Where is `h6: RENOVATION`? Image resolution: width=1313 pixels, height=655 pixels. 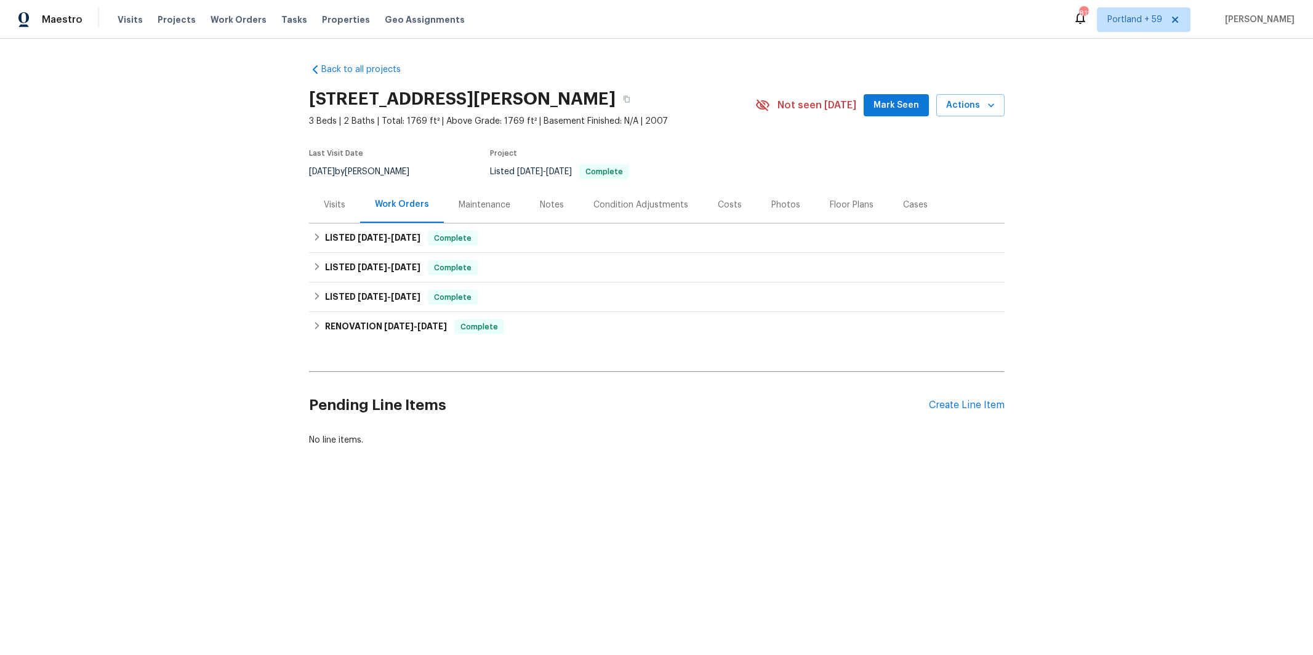
h6: RENOVATION is located at coordinates (386, 327).